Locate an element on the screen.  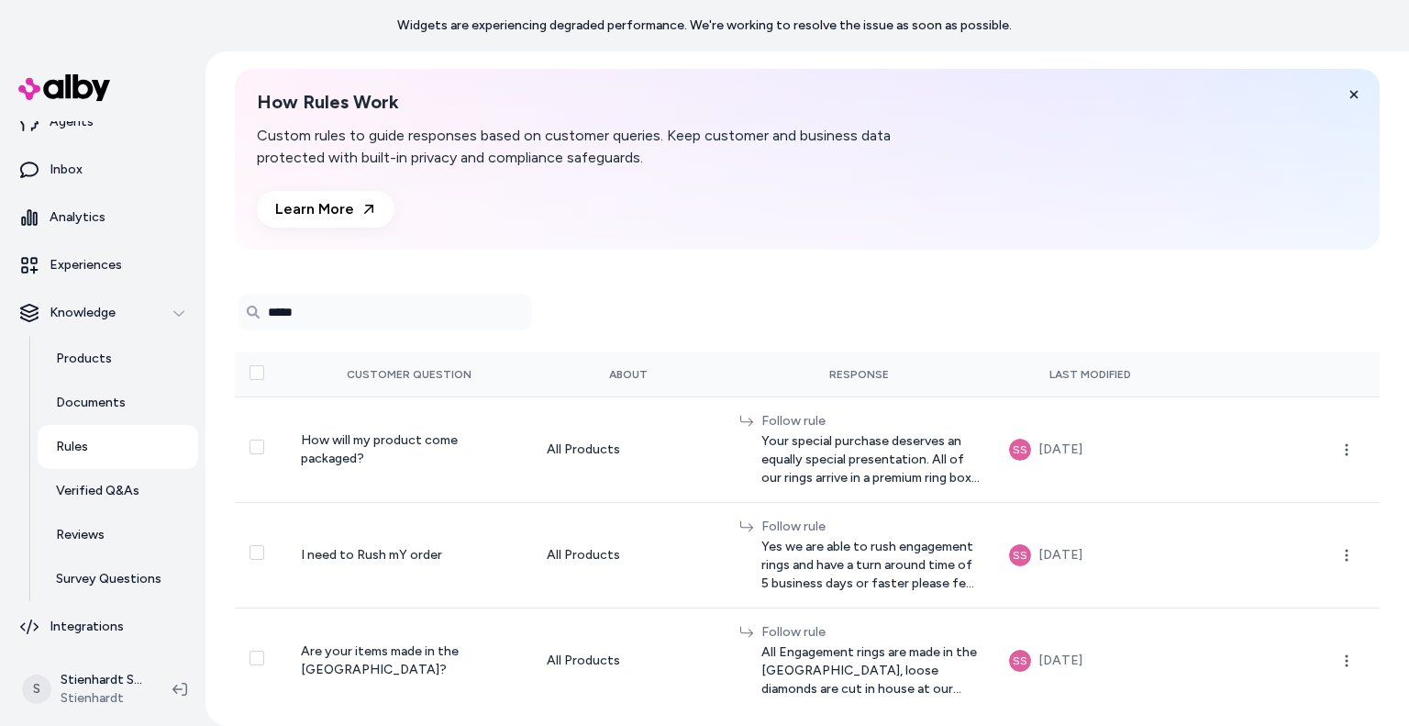
button: Knowledge is located at coordinates (103, 313).